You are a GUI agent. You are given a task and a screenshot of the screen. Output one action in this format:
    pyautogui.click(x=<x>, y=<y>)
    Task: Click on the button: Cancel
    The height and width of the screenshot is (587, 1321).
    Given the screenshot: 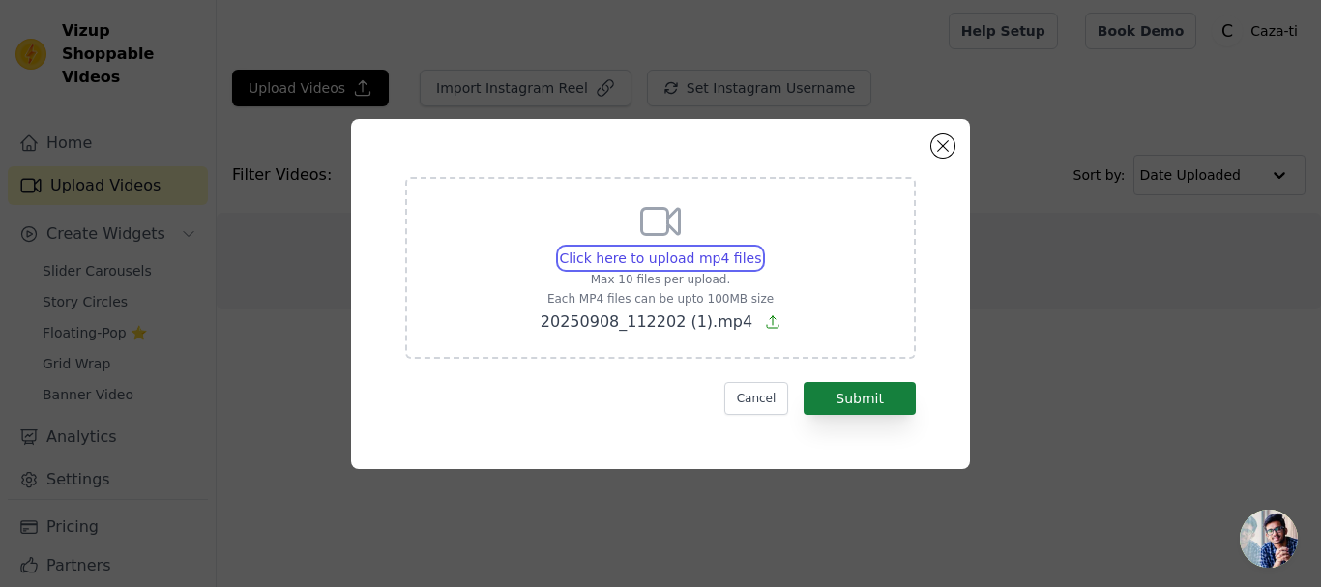 What is the action you would take?
    pyautogui.click(x=756, y=398)
    